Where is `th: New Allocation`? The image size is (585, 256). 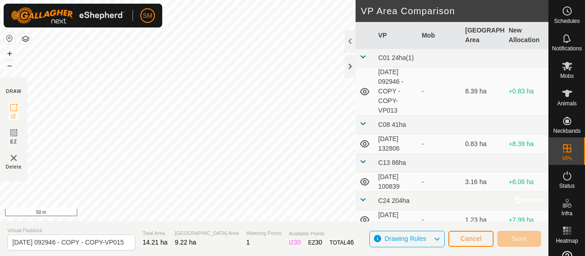
th: New Allocation is located at coordinates (527, 35).